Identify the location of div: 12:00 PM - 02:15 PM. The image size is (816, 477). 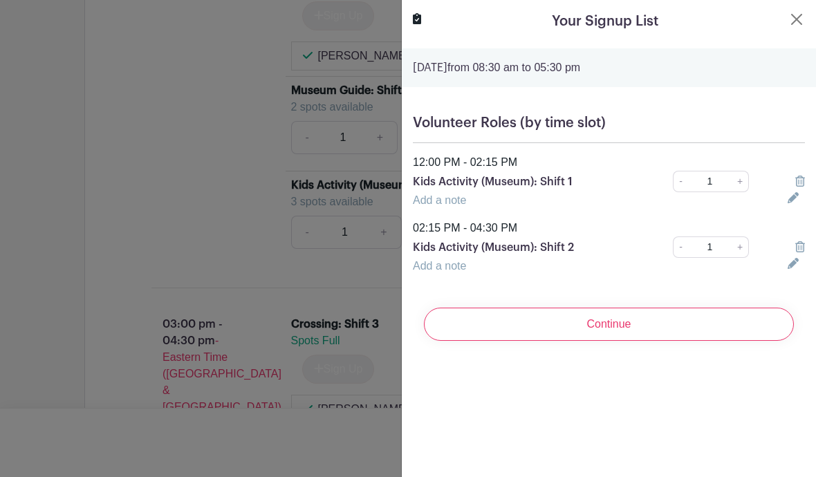
(608, 162).